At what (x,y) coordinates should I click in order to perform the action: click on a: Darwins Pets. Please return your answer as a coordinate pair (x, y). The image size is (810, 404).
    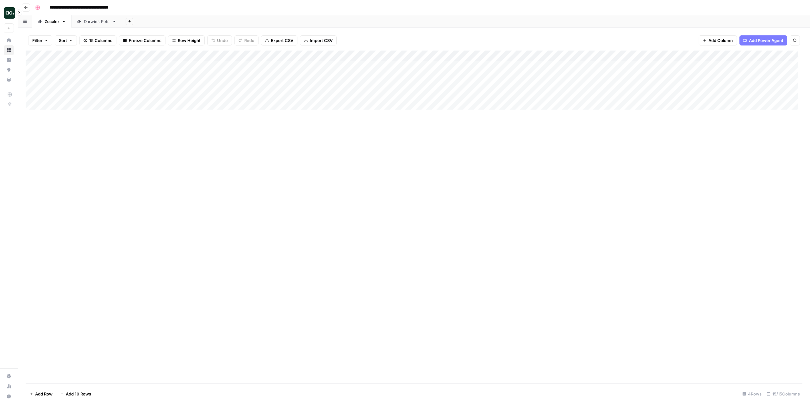
    Looking at the image, I should click on (96, 22).